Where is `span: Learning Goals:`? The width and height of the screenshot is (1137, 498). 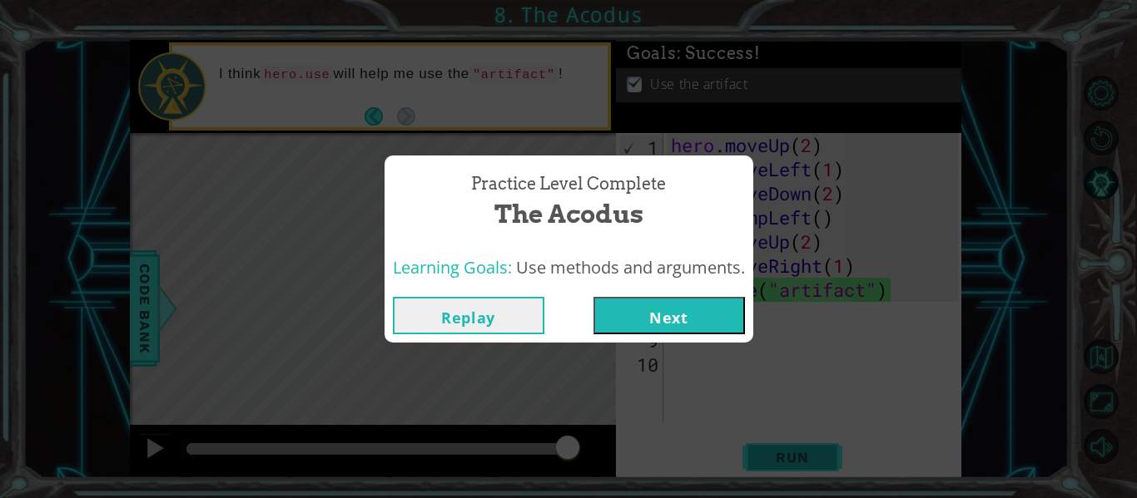 span: Learning Goals: is located at coordinates (452, 267).